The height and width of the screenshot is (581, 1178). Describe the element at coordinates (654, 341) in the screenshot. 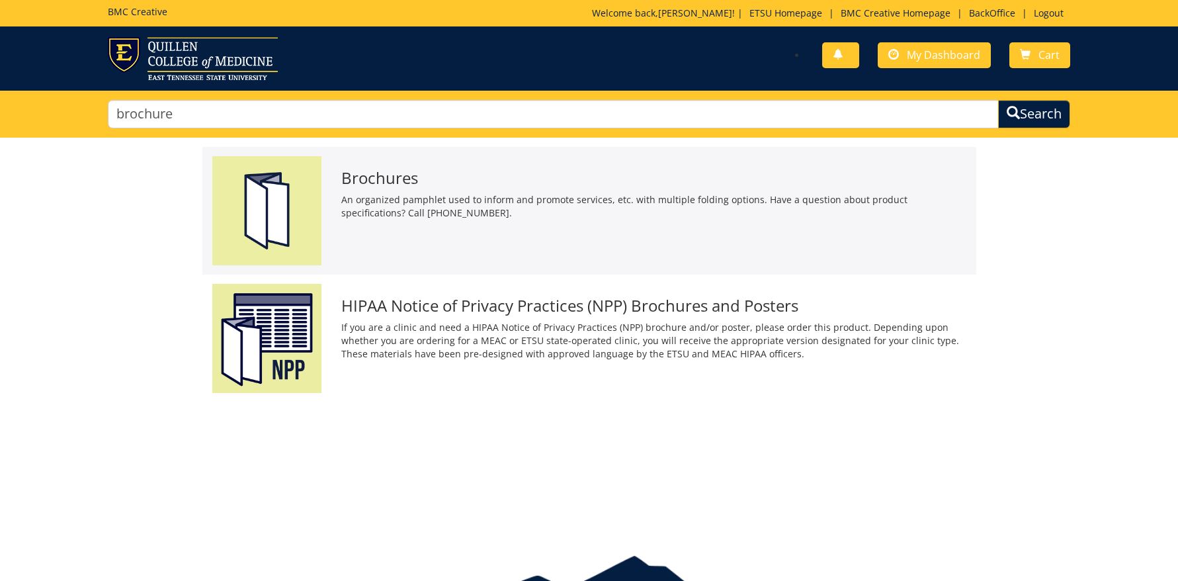

I see `p: If you are a clinic and need a HIPAA Notice of Privacy Practices (NPP) brochure and/or poster, pl...` at that location.